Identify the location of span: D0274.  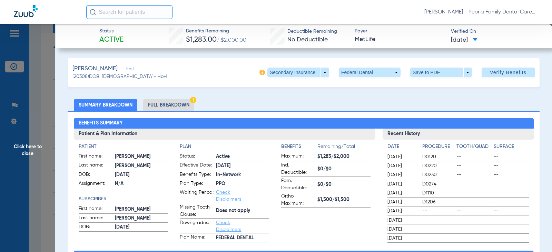
(438, 184).